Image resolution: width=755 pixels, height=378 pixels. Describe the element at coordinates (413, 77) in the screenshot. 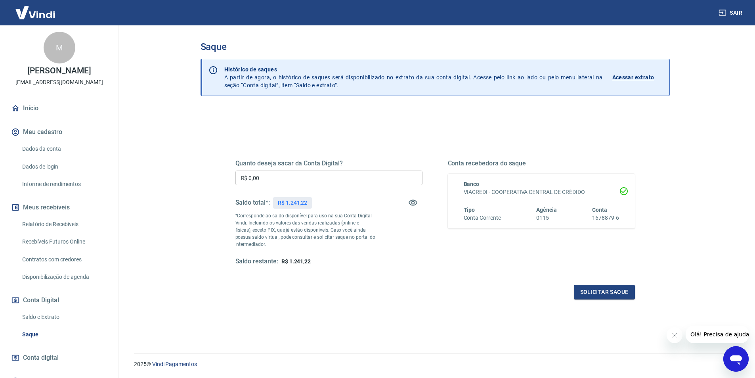

I see `p: A partir de agora, o histórico de saques será disponibilizado no extrato da sua conta digital. Ac...` at that location.